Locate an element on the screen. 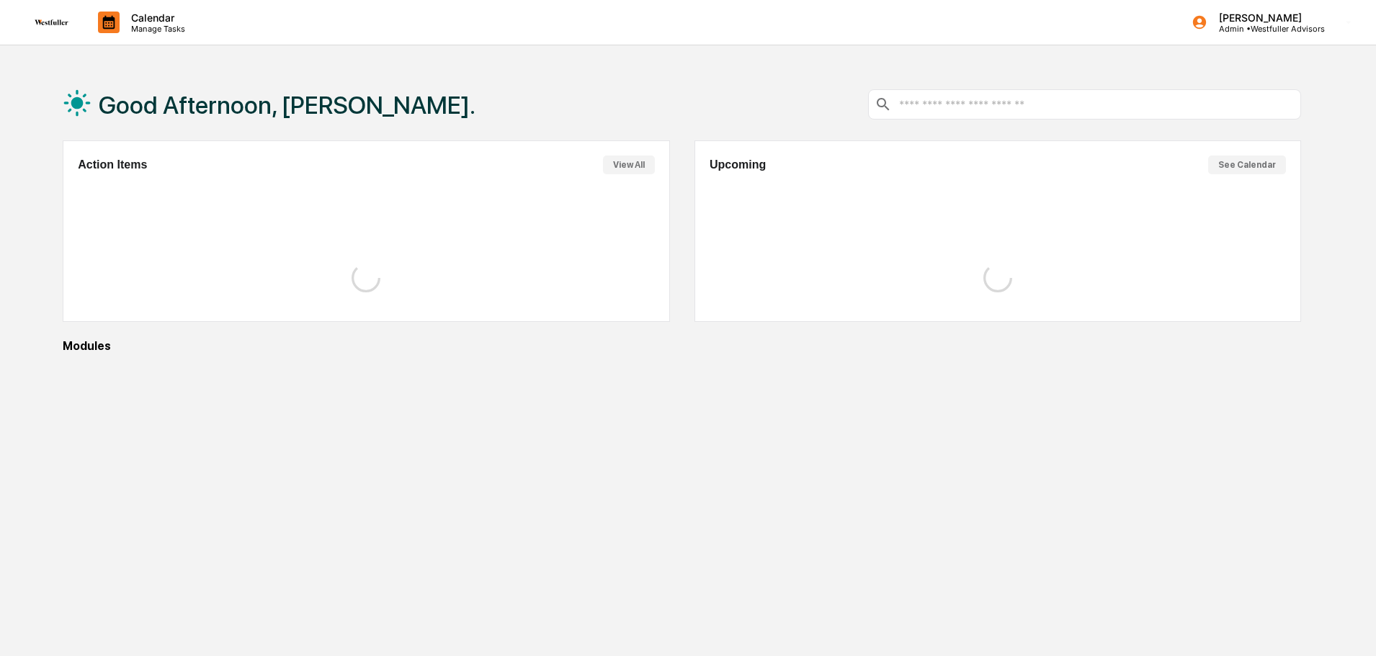 The image size is (1376, 656). img: logo is located at coordinates (52, 22).